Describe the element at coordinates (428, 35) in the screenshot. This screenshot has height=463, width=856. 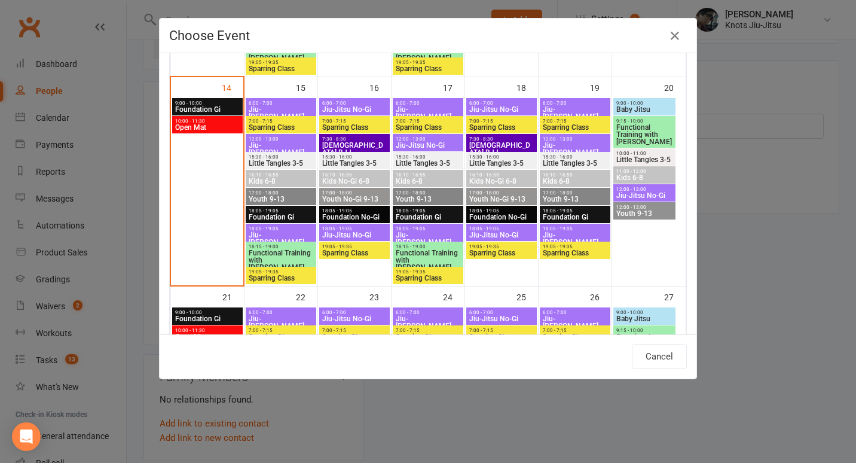
I see `h4: Choose Event` at that location.